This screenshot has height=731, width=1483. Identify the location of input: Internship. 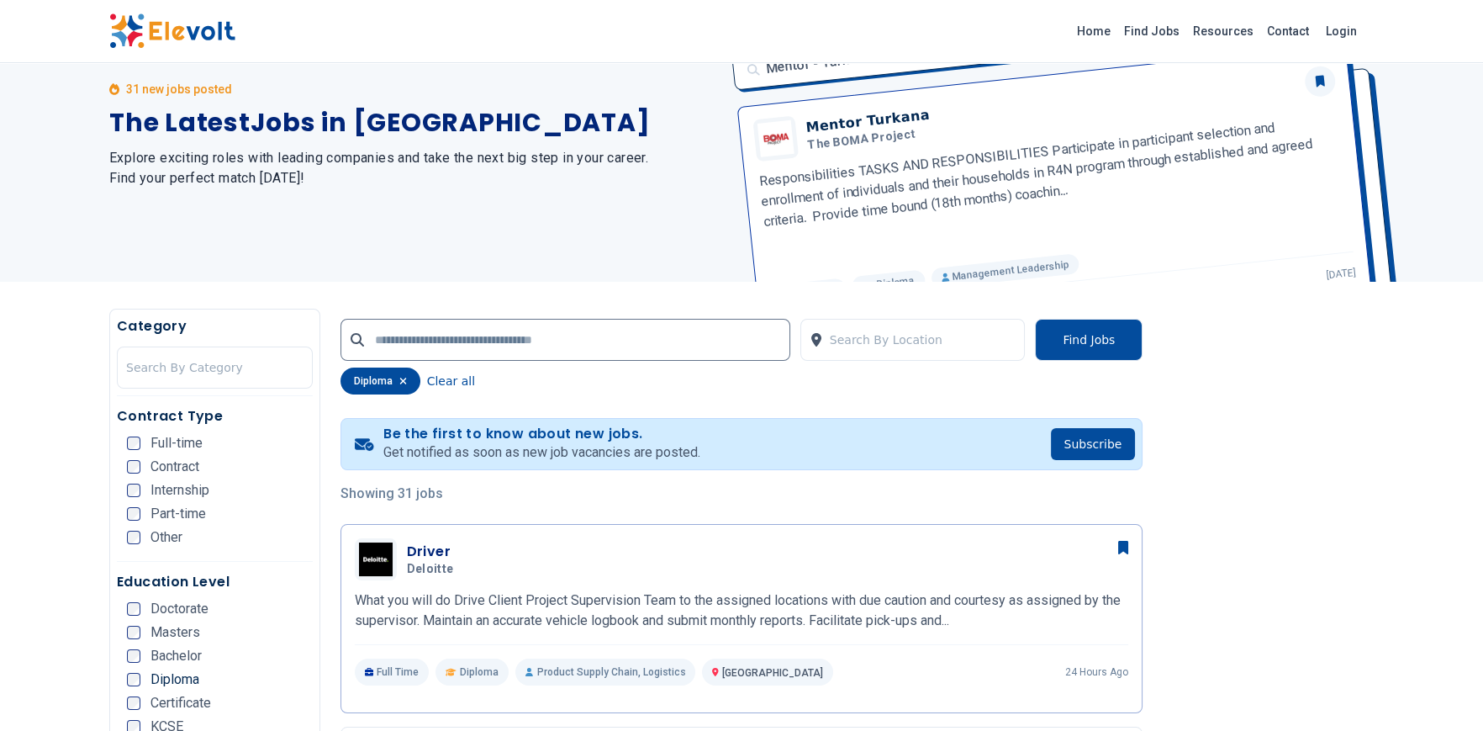
(134, 490).